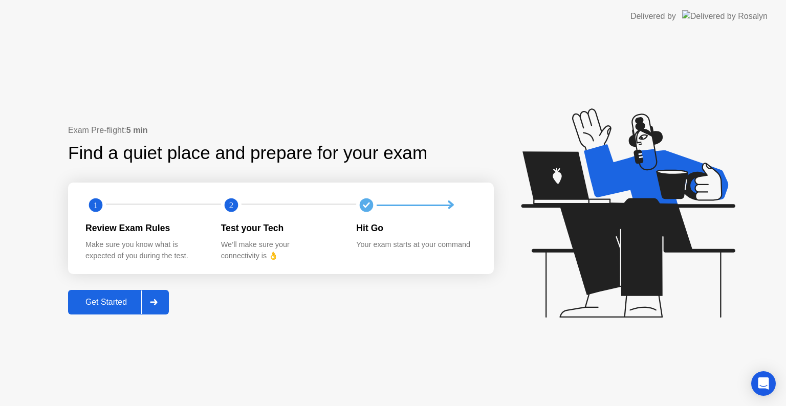 This screenshot has height=406, width=786. I want to click on div: Make sure you know what is expected of you during the test., so click(145, 250).